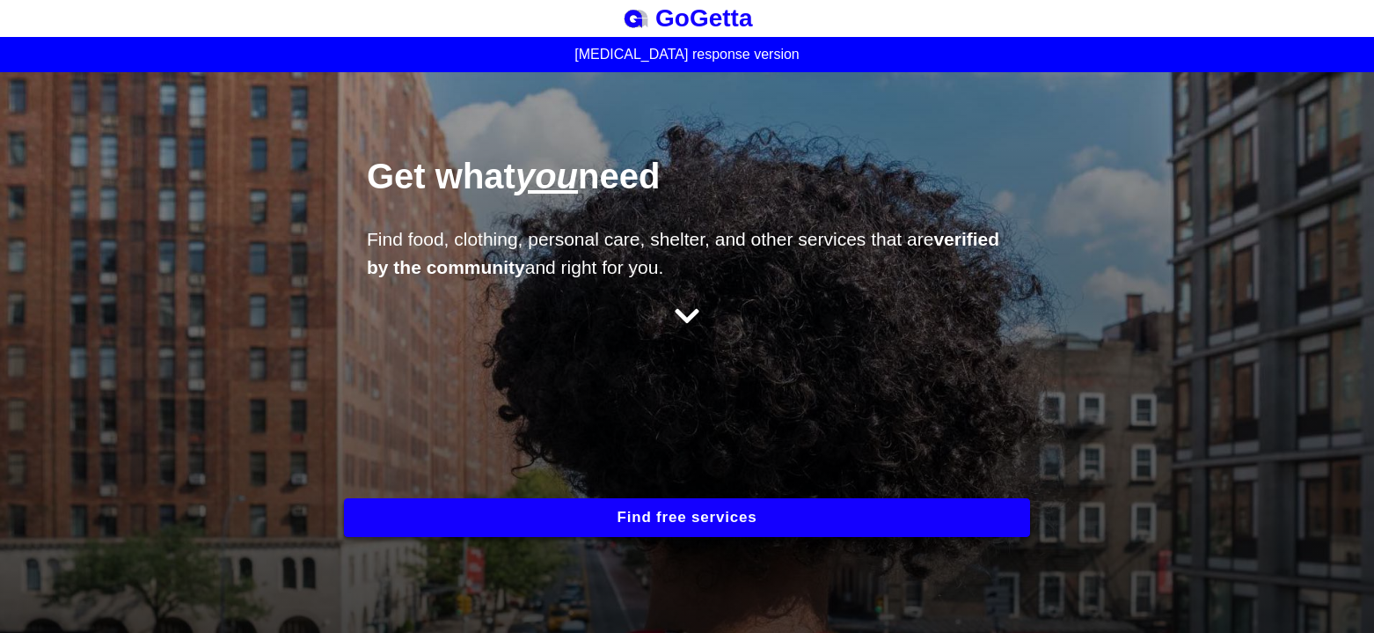 The image size is (1374, 633). What do you see at coordinates (683, 253) in the screenshot?
I see `strong: verified by the community` at bounding box center [683, 253].